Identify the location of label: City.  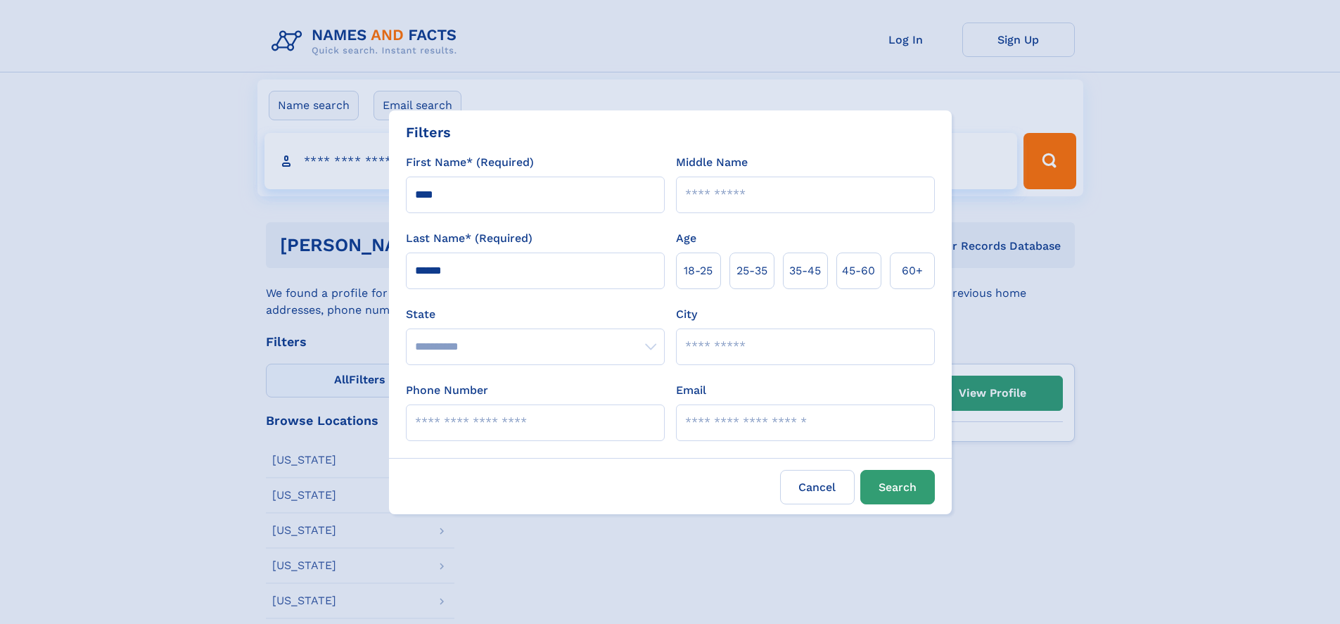
(687, 314).